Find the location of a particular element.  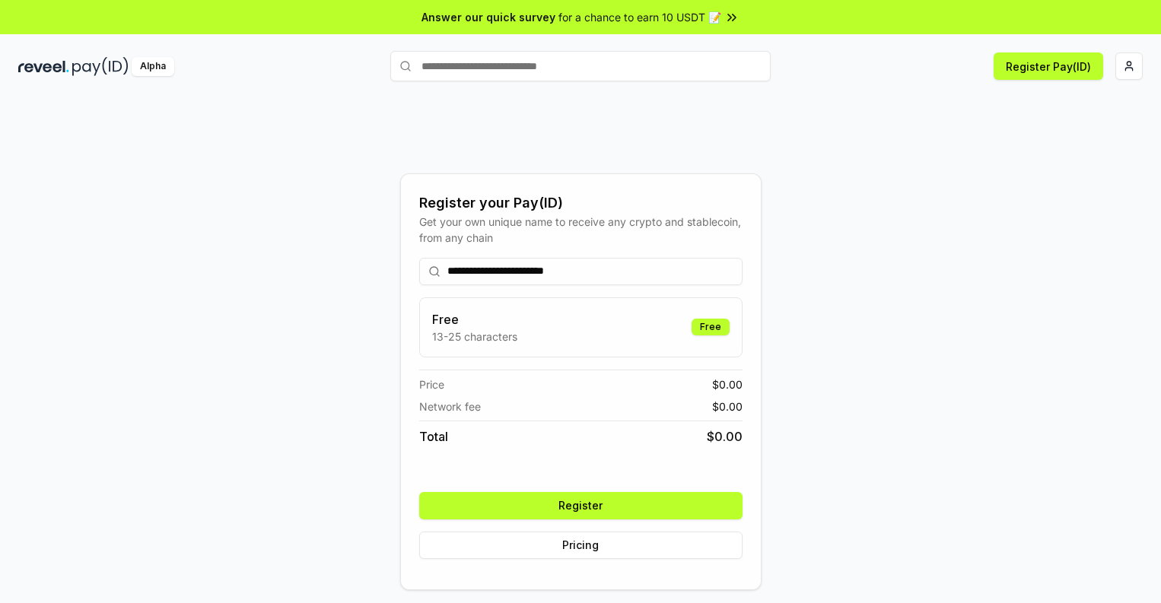

button: Register Pay(ID) is located at coordinates (1048, 66).